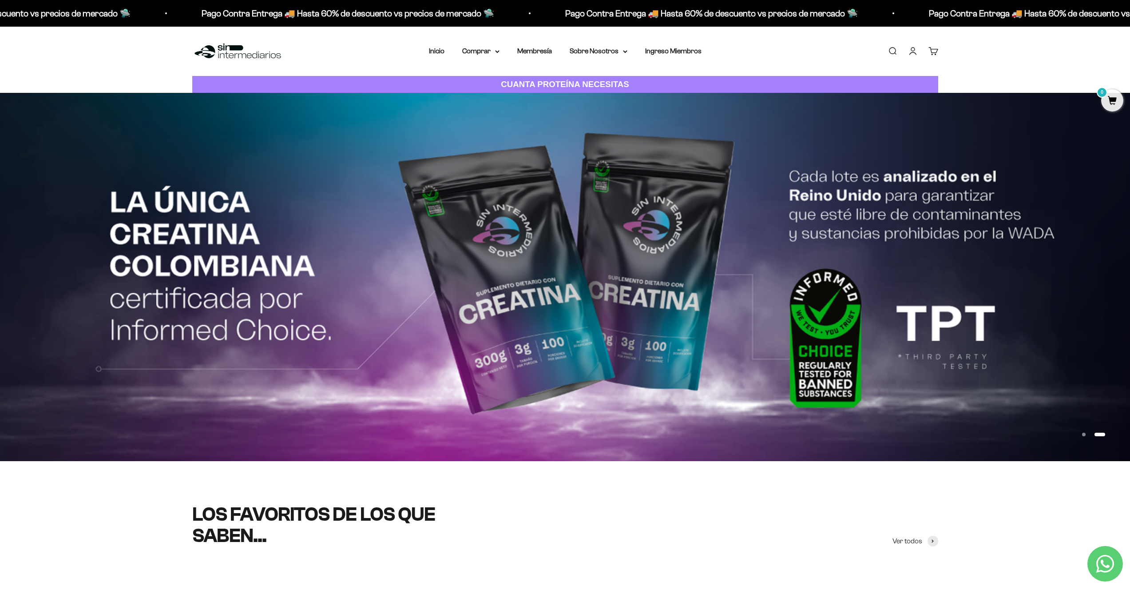 The width and height of the screenshot is (1130, 590). What do you see at coordinates (673, 51) in the screenshot?
I see `a: Ingreso Miembros` at bounding box center [673, 51].